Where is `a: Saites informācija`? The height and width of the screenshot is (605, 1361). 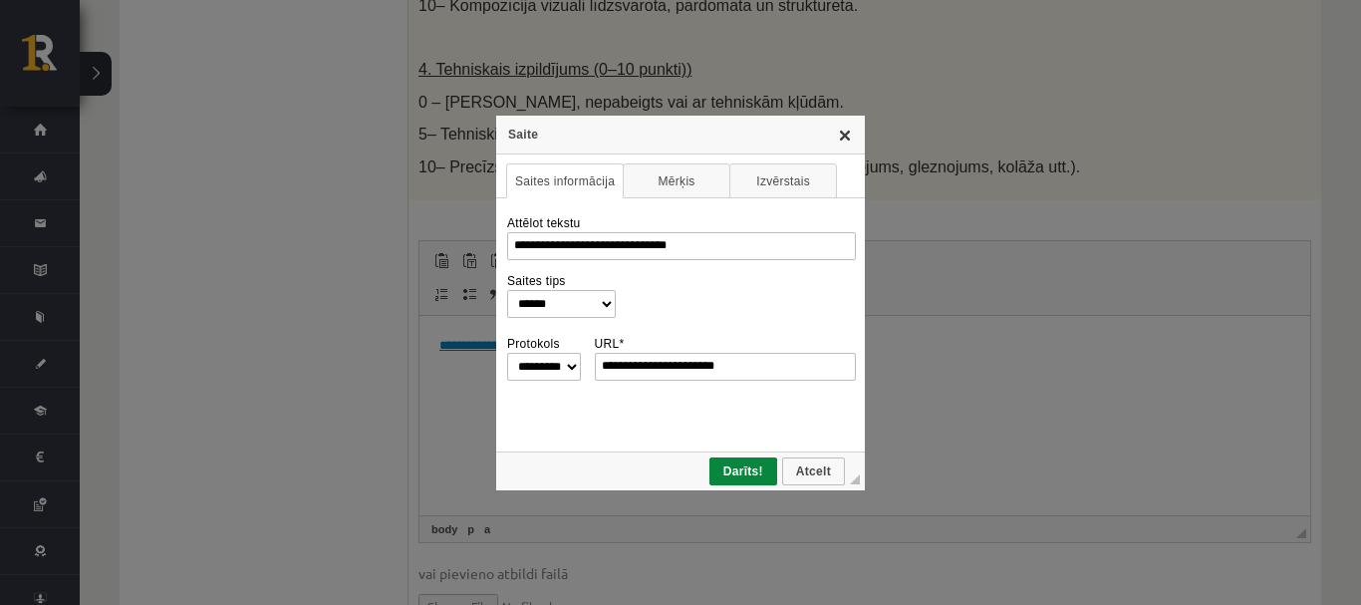
a: Saites informācija is located at coordinates (565, 180).